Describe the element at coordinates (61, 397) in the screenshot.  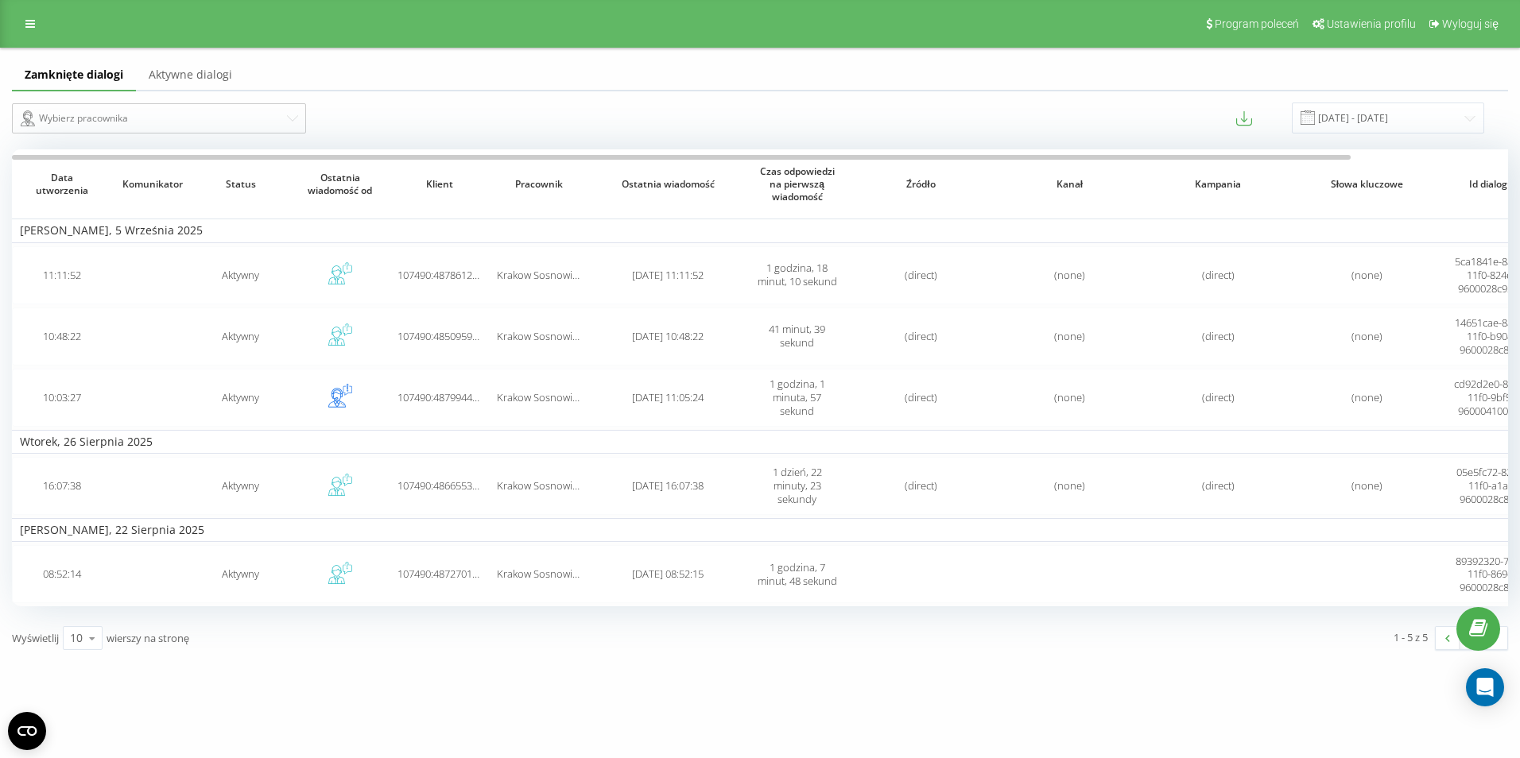
I see `td: 10:03:27` at that location.